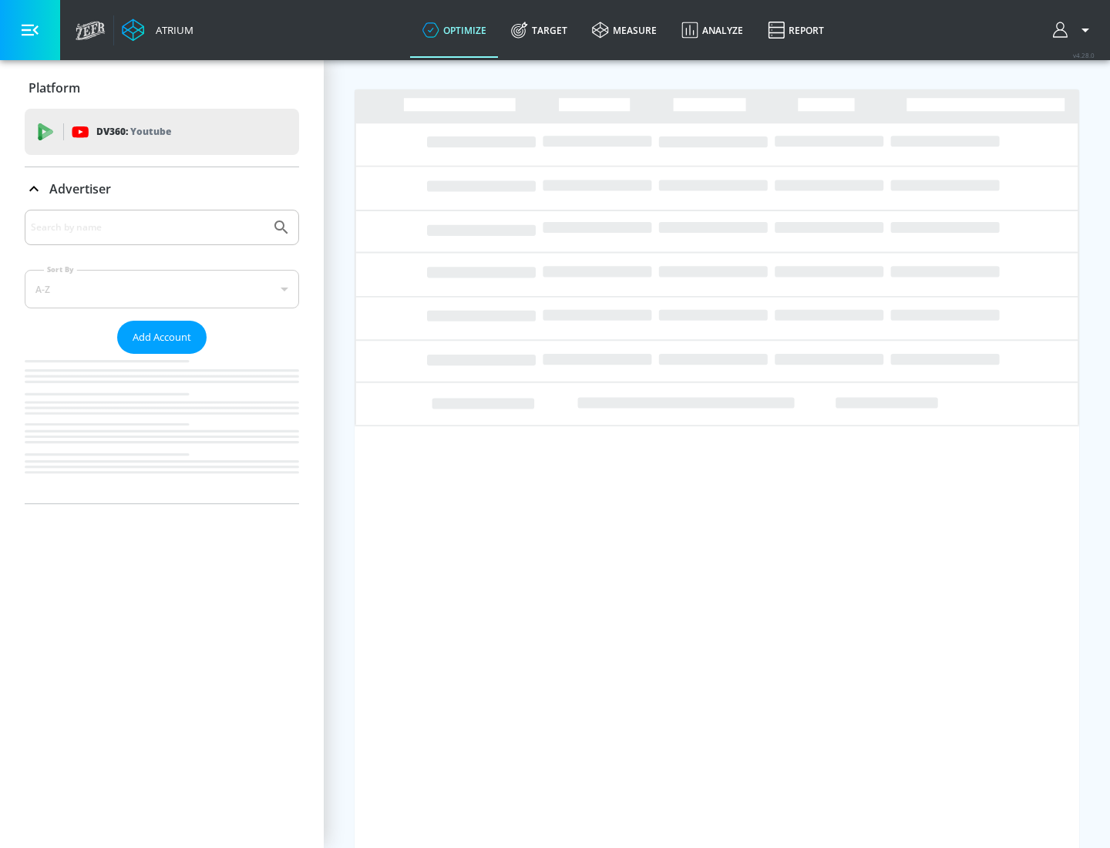 This screenshot has height=848, width=1110. Describe the element at coordinates (80, 189) in the screenshot. I see `p: Advertiser` at that location.